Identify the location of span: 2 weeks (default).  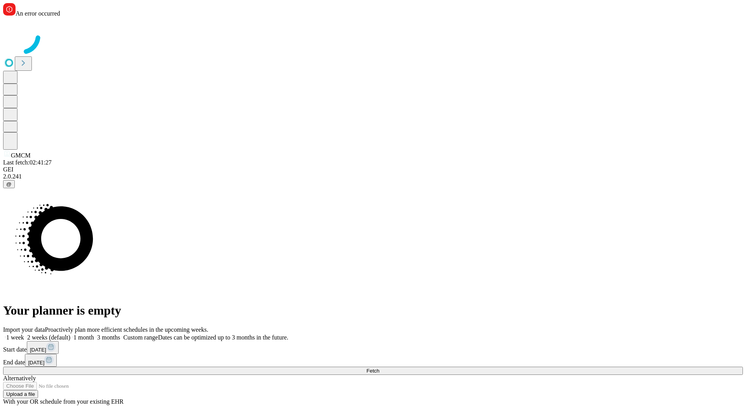
(49, 337).